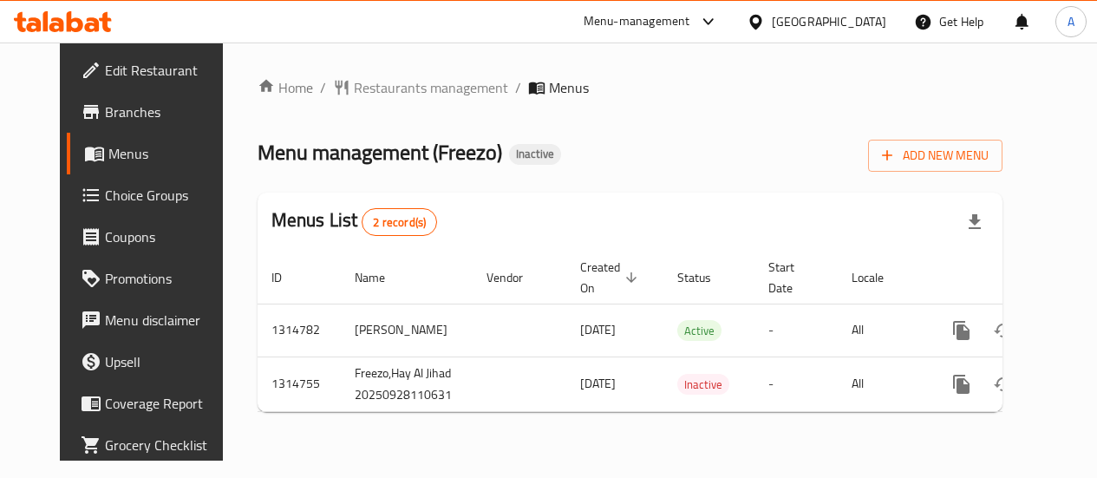 This screenshot has width=1097, height=478. Describe the element at coordinates (878, 277) in the screenshot. I see `span: Locale` at that location.